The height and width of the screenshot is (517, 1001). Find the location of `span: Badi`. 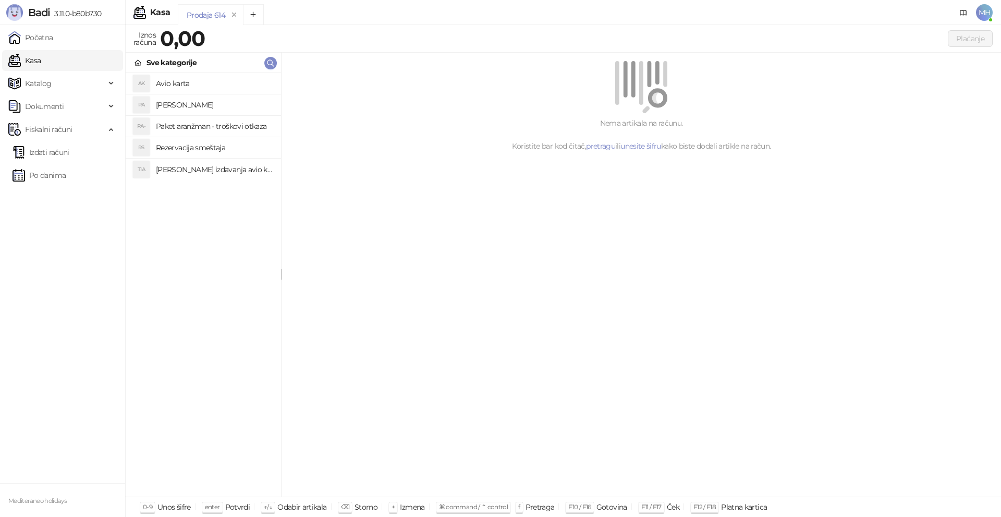

span: Badi is located at coordinates (39, 13).